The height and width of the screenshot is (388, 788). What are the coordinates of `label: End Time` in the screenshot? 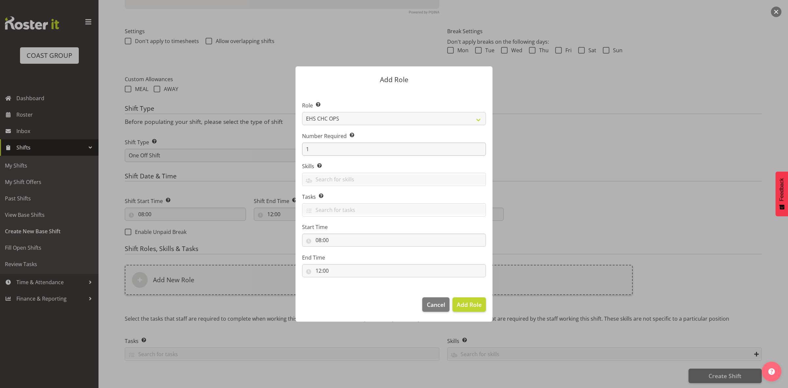 It's located at (394, 257).